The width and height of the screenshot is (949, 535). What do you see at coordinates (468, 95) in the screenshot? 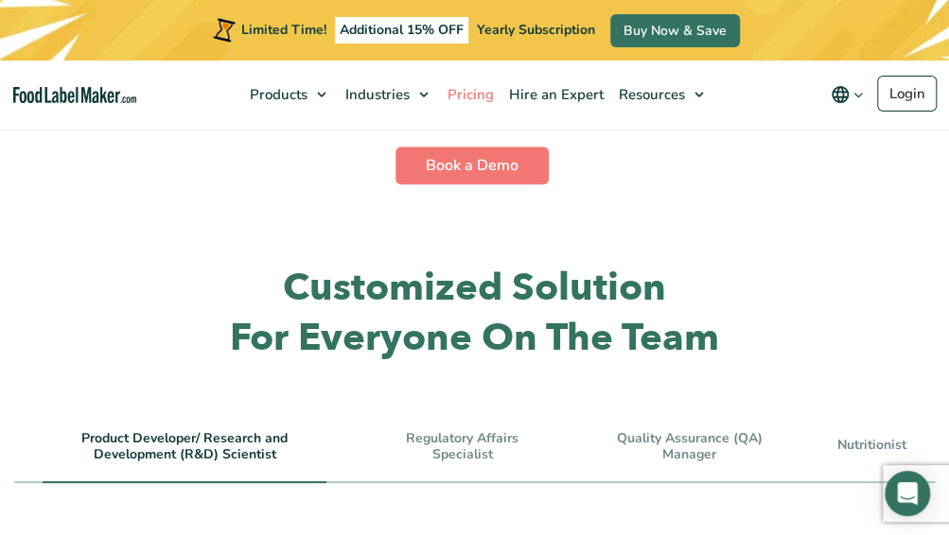
I see `span: Pricing` at bounding box center [468, 95].